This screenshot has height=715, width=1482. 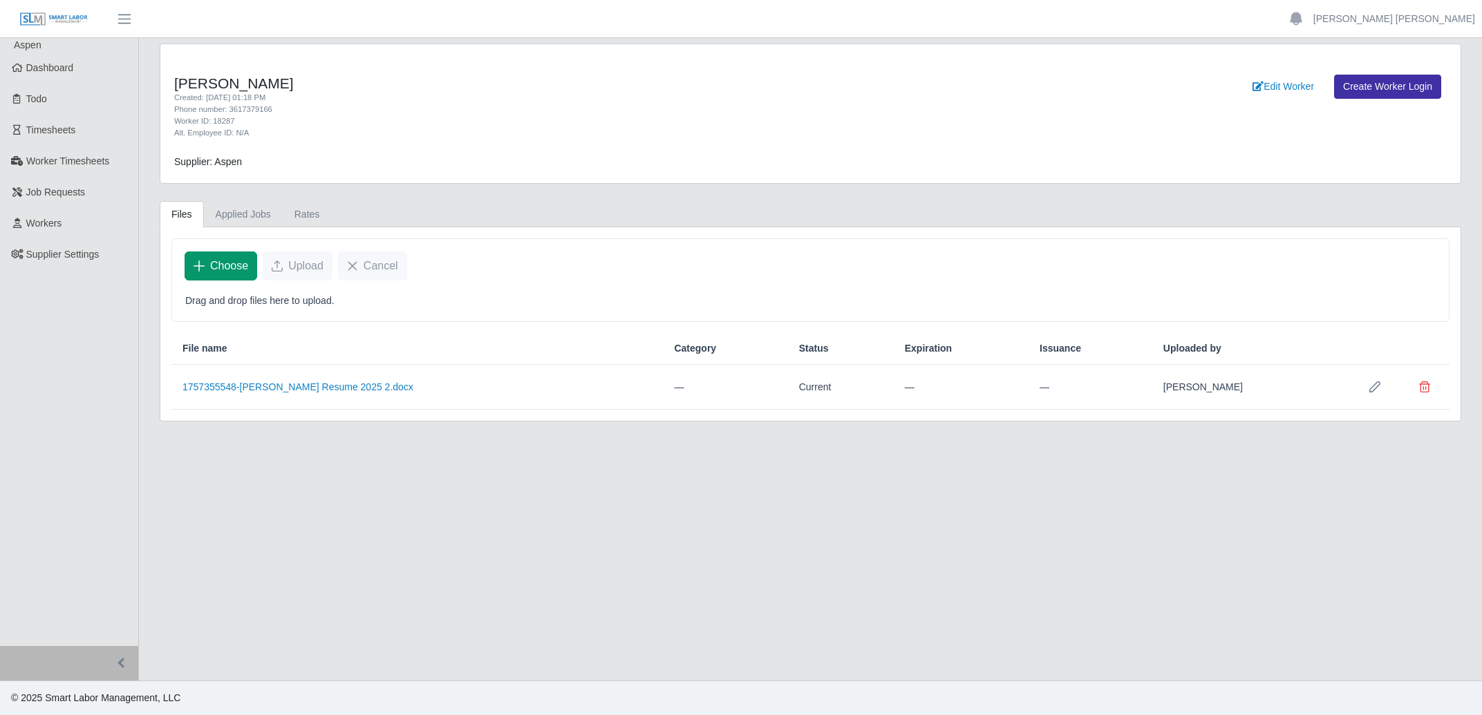 I want to click on span: Category, so click(x=695, y=348).